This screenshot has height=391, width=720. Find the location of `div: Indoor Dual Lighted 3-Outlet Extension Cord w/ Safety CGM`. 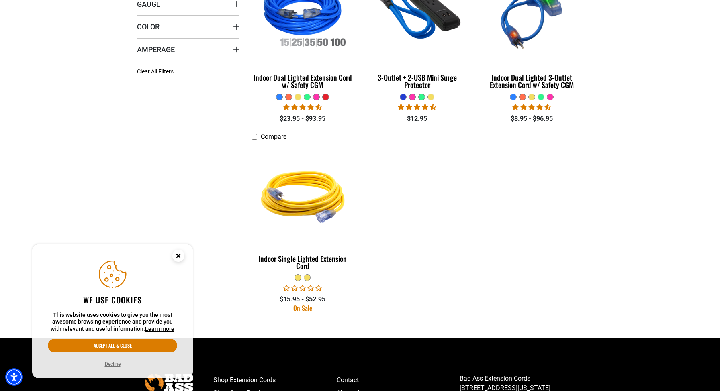

div: Indoor Dual Lighted 3-Outlet Extension Cord w/ Safety CGM is located at coordinates (532, 81).